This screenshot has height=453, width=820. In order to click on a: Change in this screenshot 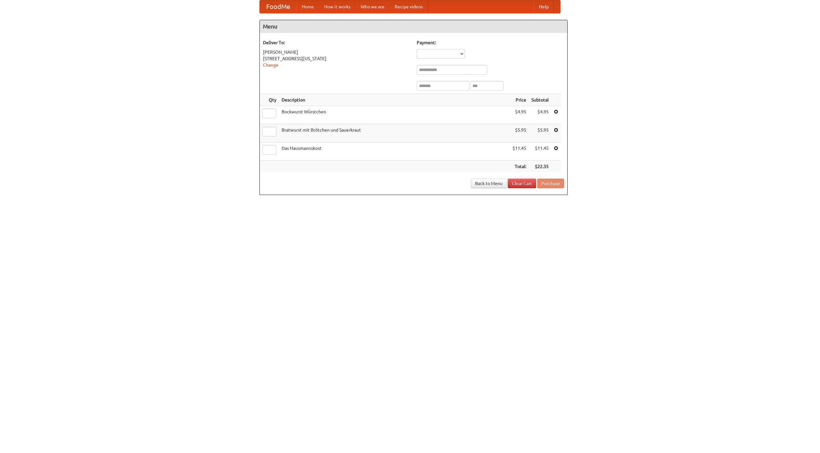, I will do `click(271, 65)`.